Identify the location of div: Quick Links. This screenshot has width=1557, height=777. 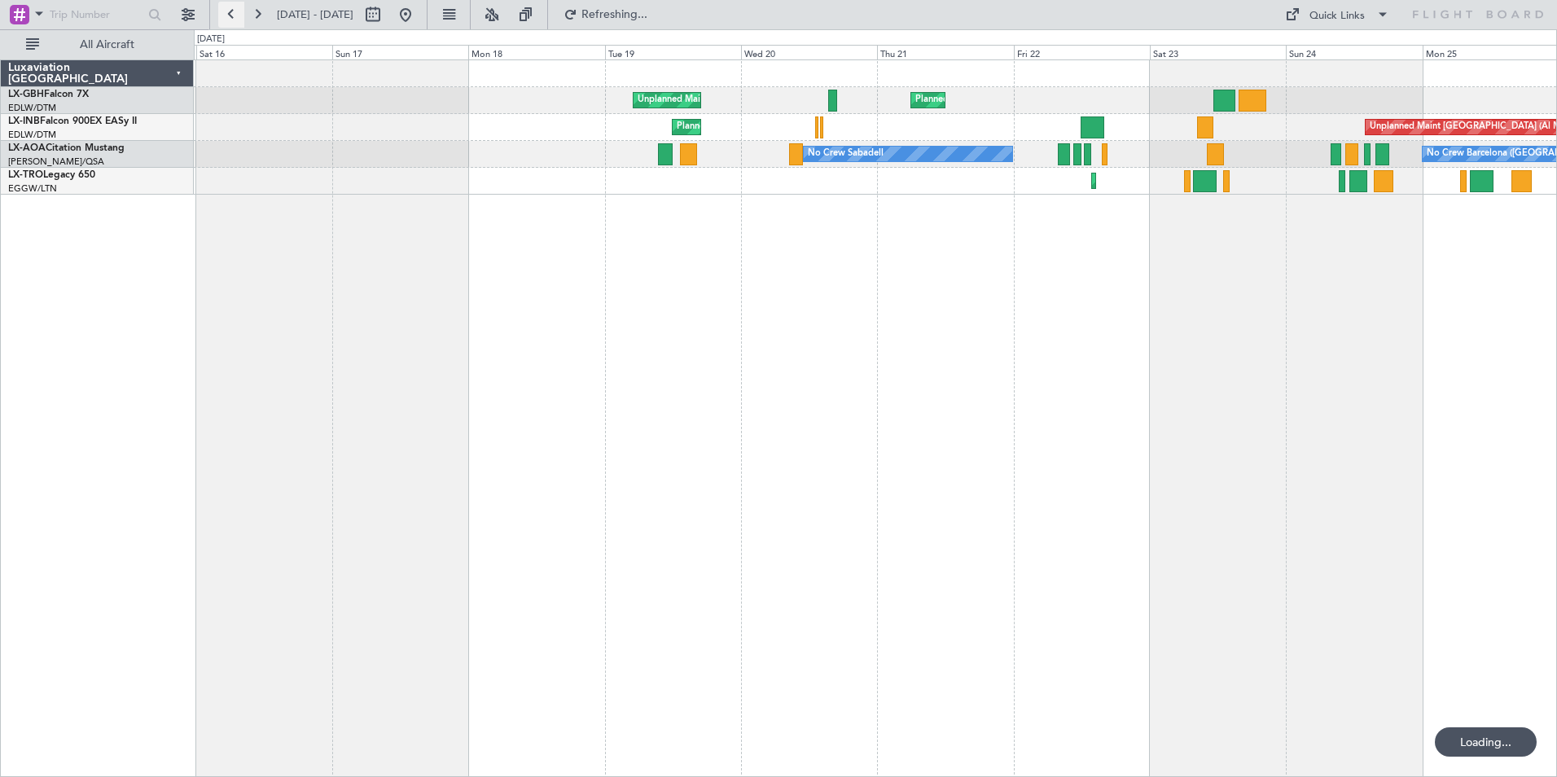
(1337, 16).